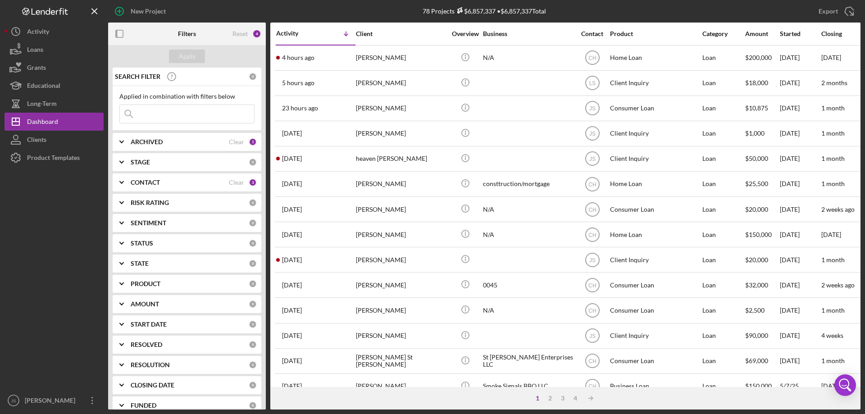 The height and width of the screenshot is (414, 865). I want to click on div: Category, so click(723, 34).